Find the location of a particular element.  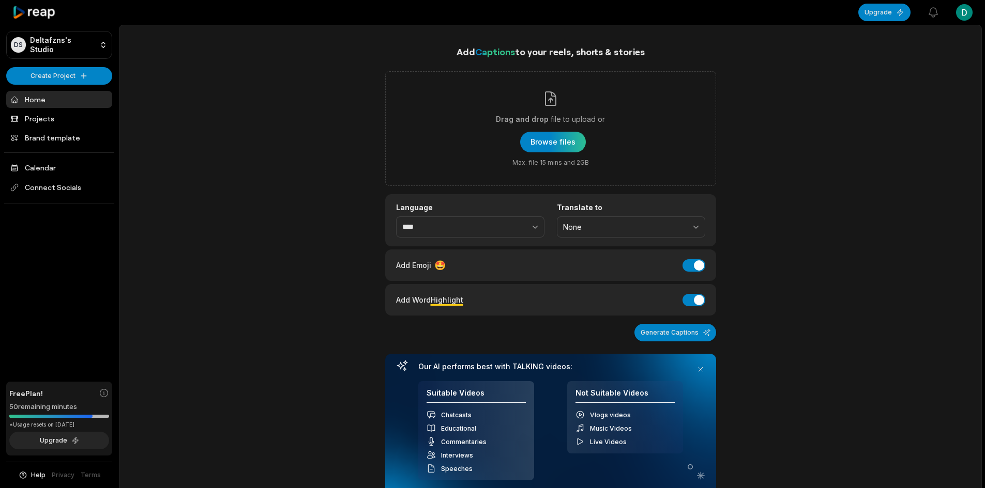

label: Translate to is located at coordinates (631, 208).